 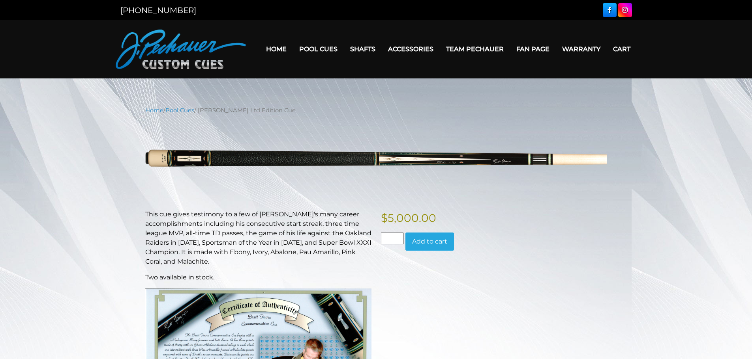 What do you see at coordinates (410, 49) in the screenshot?
I see `a: Accessories` at bounding box center [410, 49].